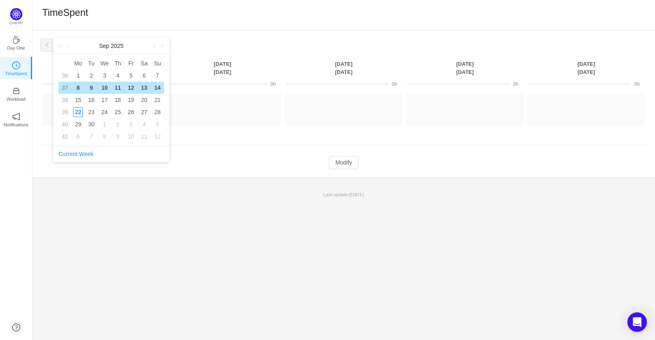  What do you see at coordinates (69, 46) in the screenshot?
I see `a: Previous month (PageUp)` at bounding box center [69, 46].